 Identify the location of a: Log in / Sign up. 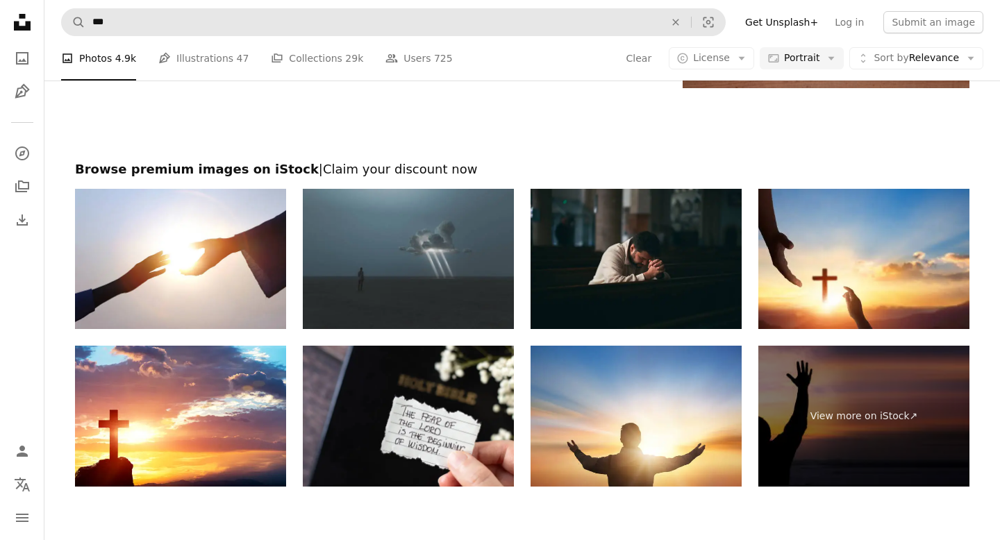
(22, 451).